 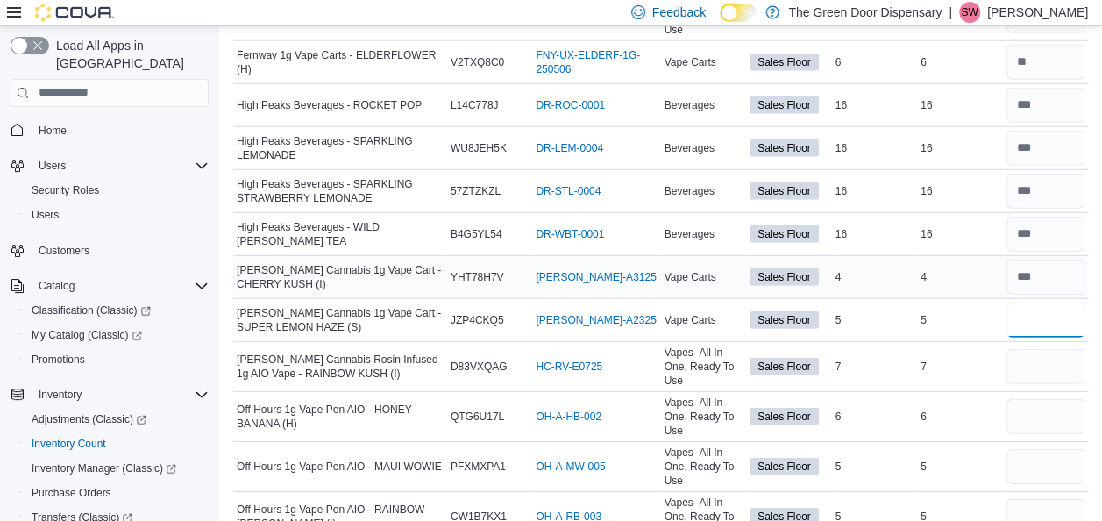 I want to click on span: Off Hours 1g Vape Pen AIO - HONEY BANANA (H), so click(x=340, y=417).